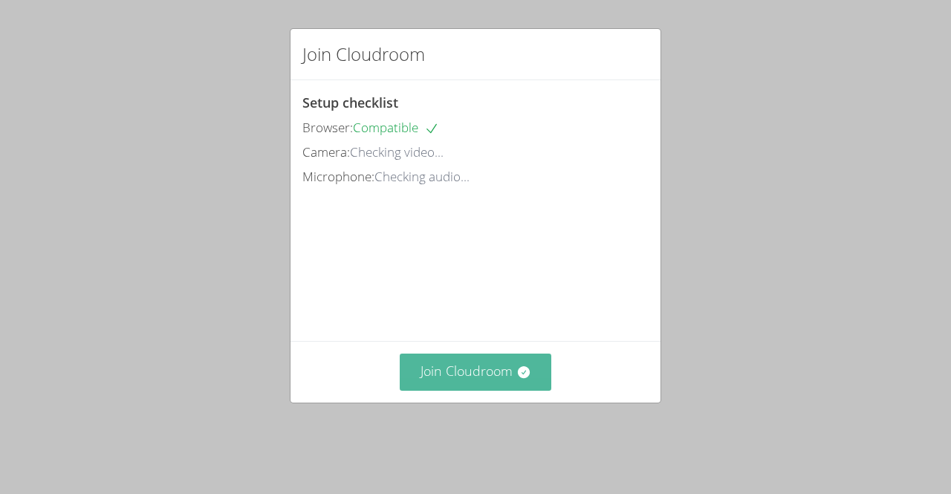  What do you see at coordinates (397, 152) in the screenshot?
I see `span: Checking video...` at bounding box center [397, 152].